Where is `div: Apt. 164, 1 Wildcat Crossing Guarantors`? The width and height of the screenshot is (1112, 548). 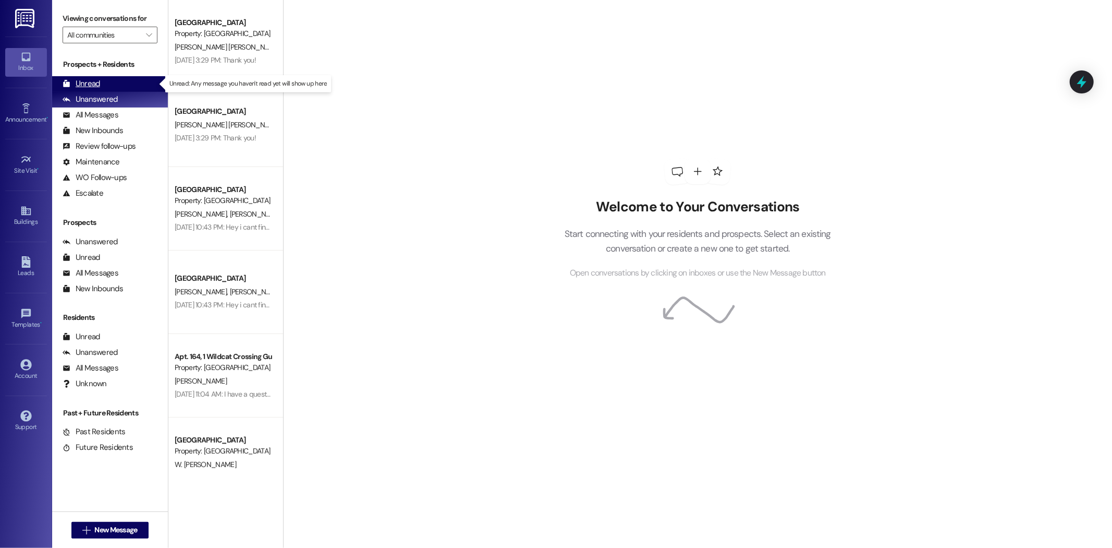
div: Apt. 164, 1 Wildcat Crossing Guarantors is located at coordinates (223, 356).